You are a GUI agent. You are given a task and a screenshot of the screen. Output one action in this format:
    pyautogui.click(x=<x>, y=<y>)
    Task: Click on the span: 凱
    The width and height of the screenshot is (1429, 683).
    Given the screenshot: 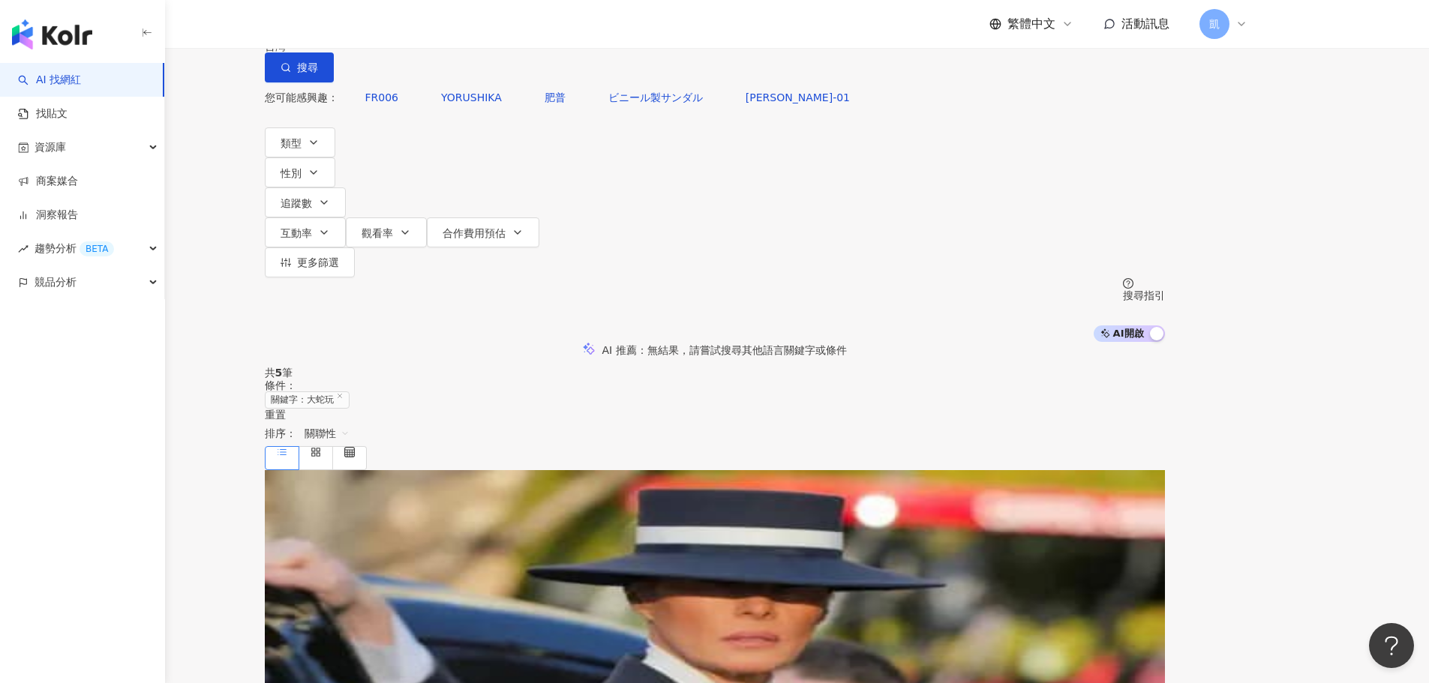 What is the action you would take?
    pyautogui.click(x=1214, y=24)
    